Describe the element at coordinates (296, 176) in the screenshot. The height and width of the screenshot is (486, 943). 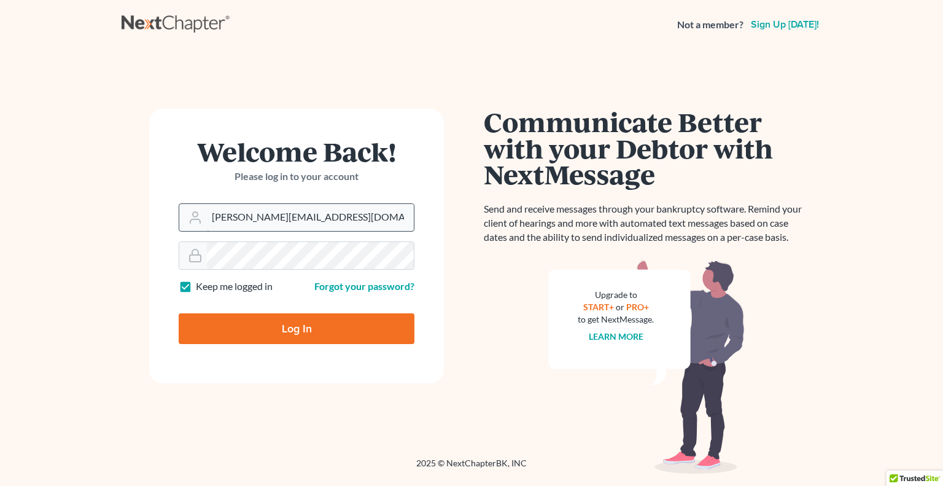
I see `p: Please log in to your account` at that location.